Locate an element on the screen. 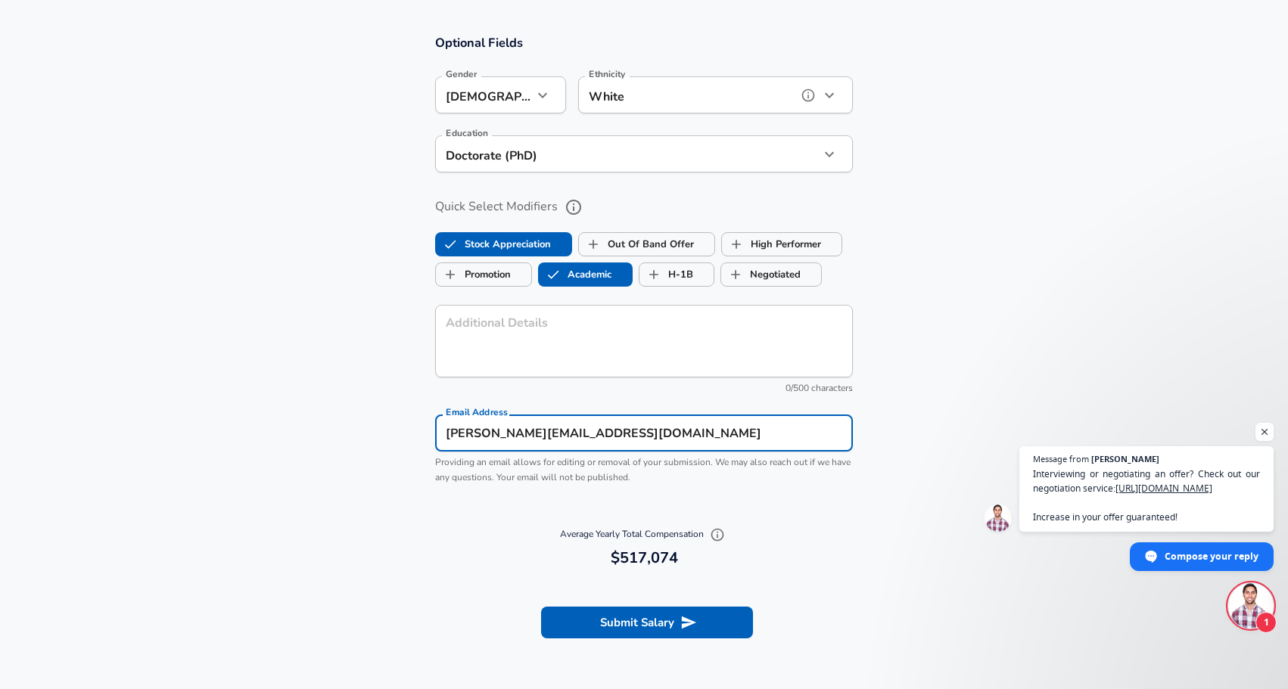  button: Explain Total Compensation is located at coordinates (717, 535).